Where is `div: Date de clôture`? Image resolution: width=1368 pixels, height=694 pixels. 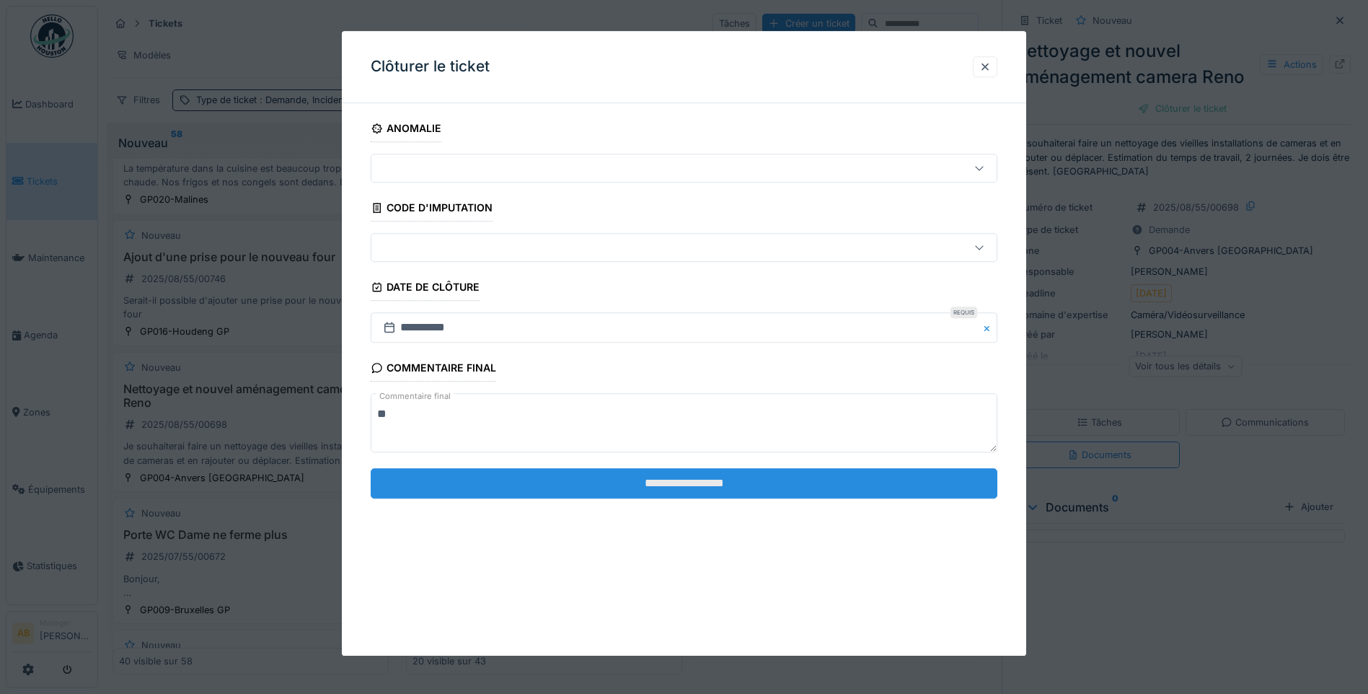 div: Date de clôture is located at coordinates (425, 289).